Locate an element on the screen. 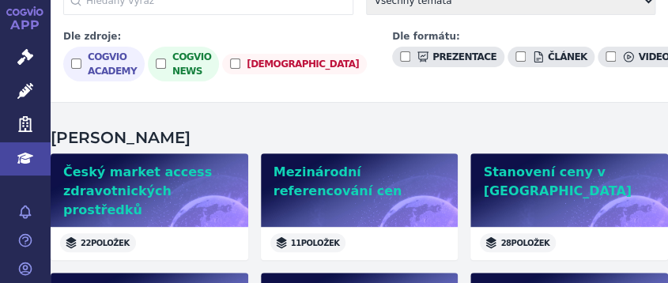  h2: Český market access zdravotnických prostředků is located at coordinates (150, 191).